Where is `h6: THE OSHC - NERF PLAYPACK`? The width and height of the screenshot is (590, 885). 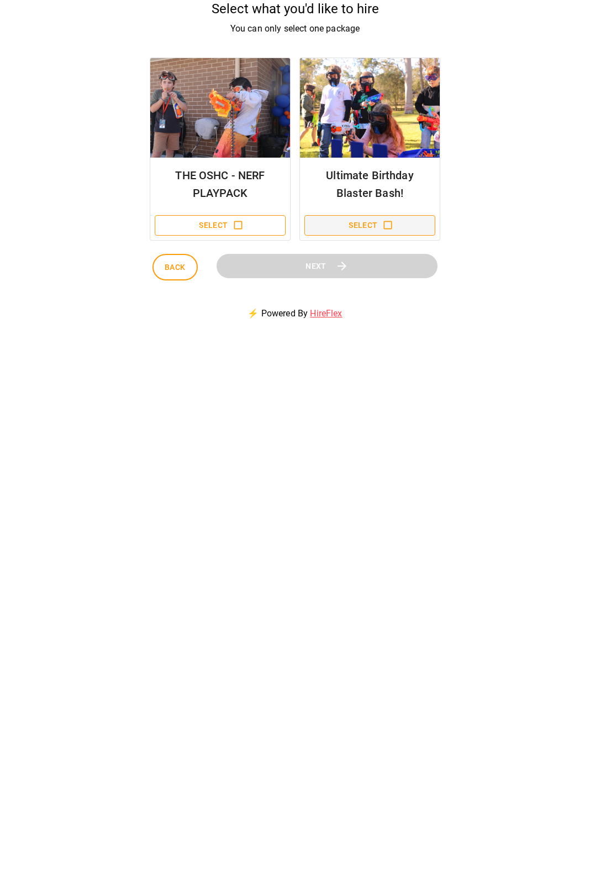 h6: THE OSHC - NERF PLAYPACK is located at coordinates (220, 184).